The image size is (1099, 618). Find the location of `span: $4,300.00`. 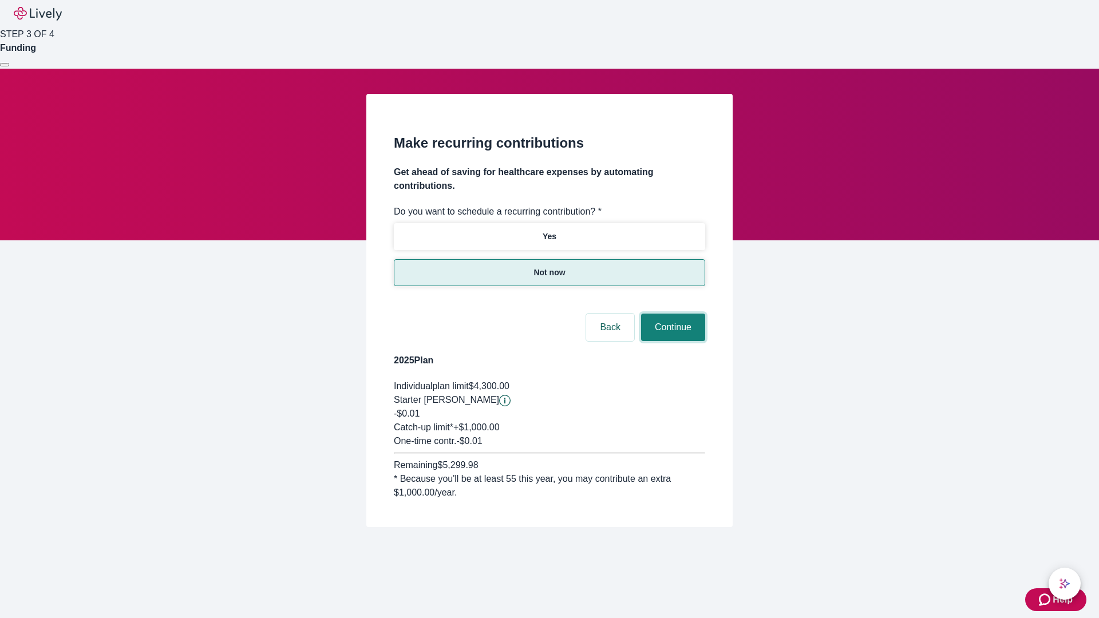

span: $4,300.00 is located at coordinates (489, 386).